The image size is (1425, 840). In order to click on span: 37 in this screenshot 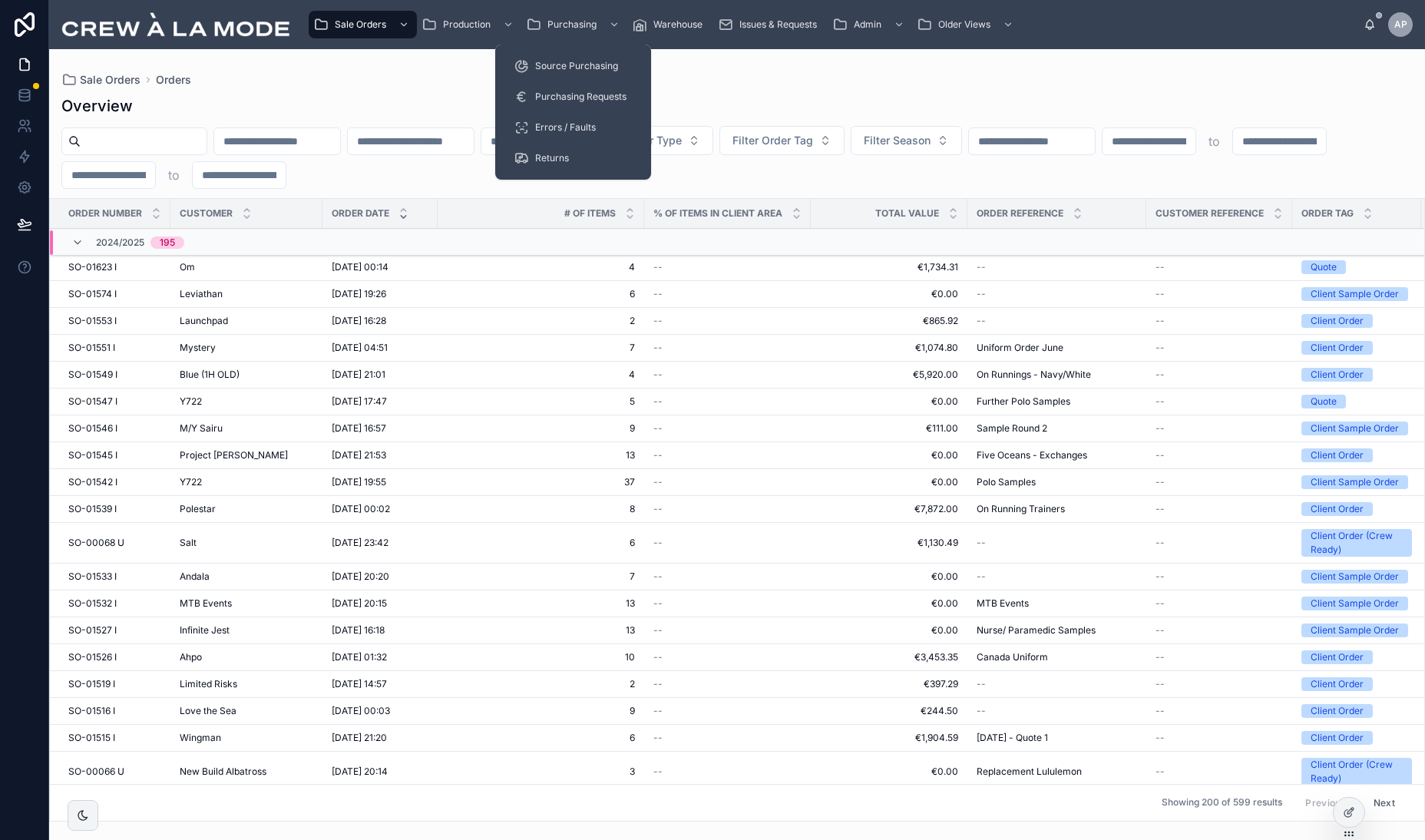, I will do `click(541, 482)`.